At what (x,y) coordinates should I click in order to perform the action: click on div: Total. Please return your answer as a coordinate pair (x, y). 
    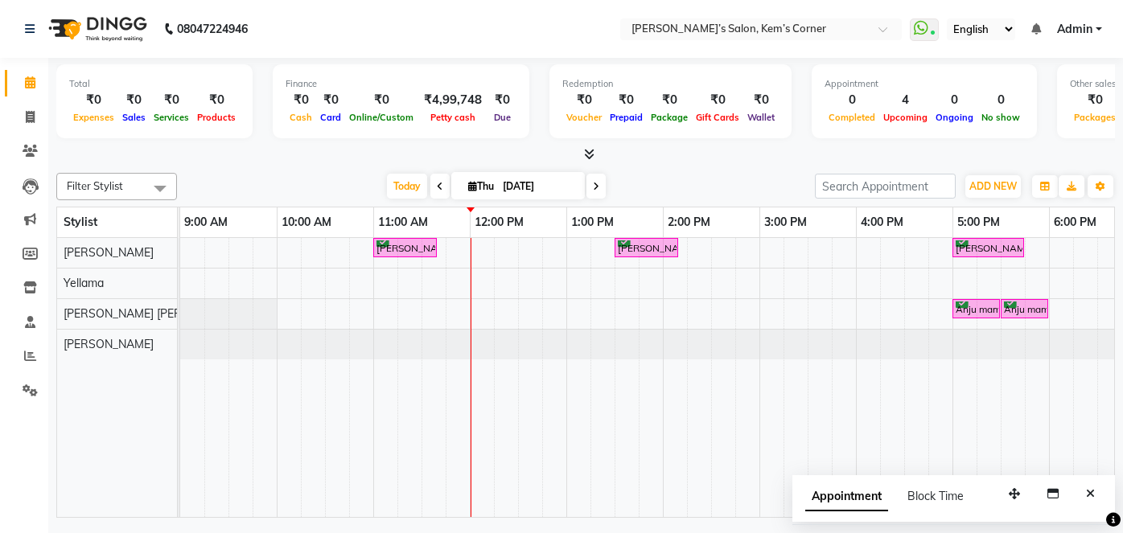
    Looking at the image, I should click on (154, 84).